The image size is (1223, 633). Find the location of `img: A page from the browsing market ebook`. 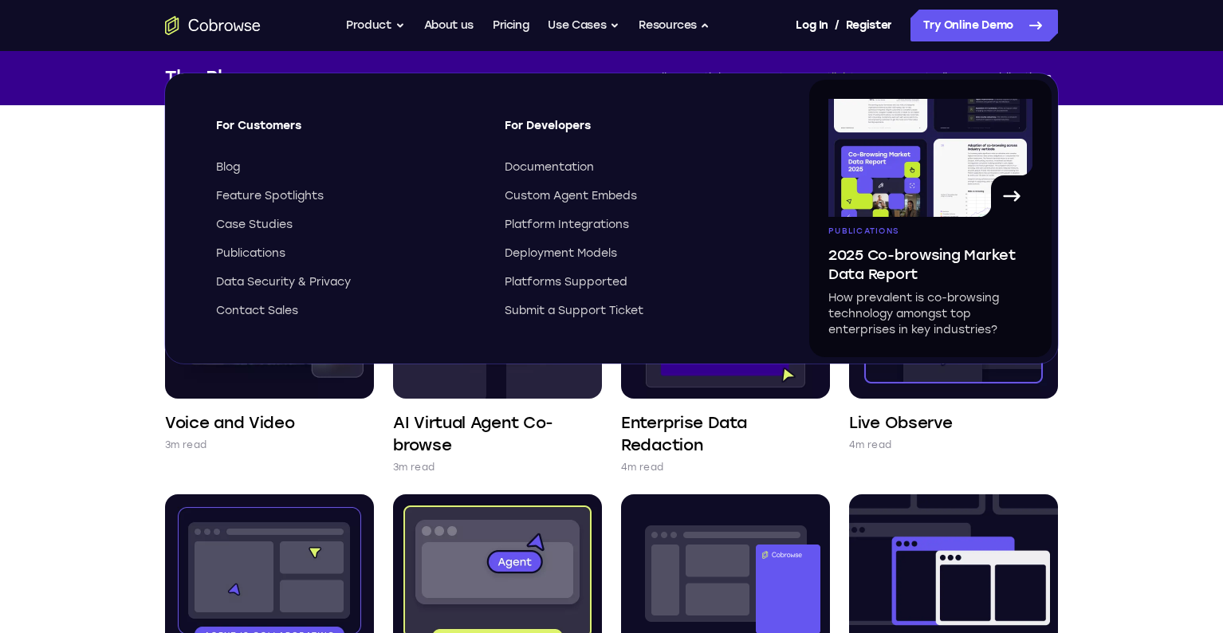

img: A page from the browsing market ebook is located at coordinates (930, 158).